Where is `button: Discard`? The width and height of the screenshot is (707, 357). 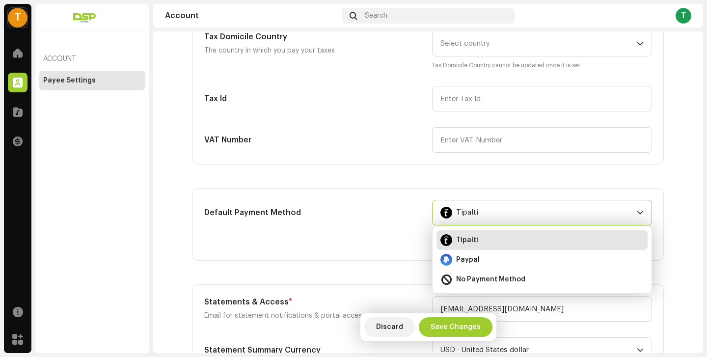 button: Discard is located at coordinates (390, 327).